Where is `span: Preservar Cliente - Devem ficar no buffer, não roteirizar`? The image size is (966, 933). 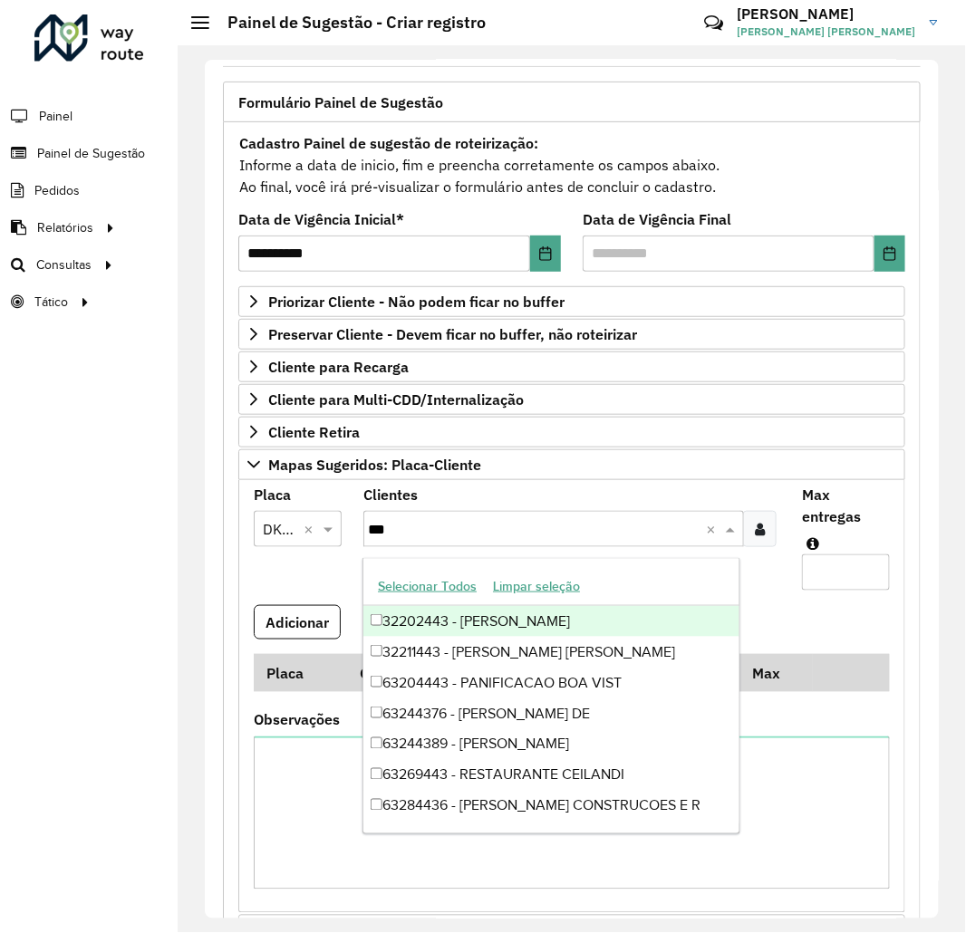 span: Preservar Cliente - Devem ficar no buffer, não roteirizar is located at coordinates (452, 334).